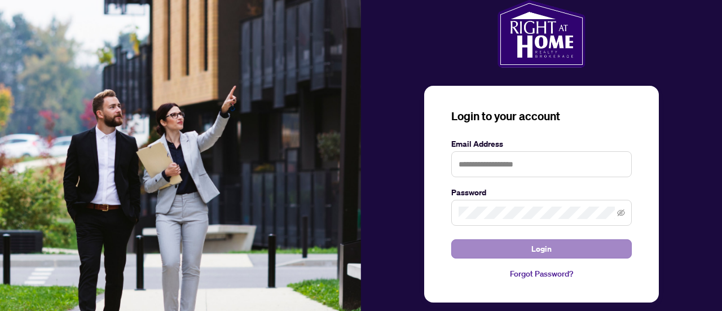  I want to click on a: Forgot Password?, so click(542, 274).